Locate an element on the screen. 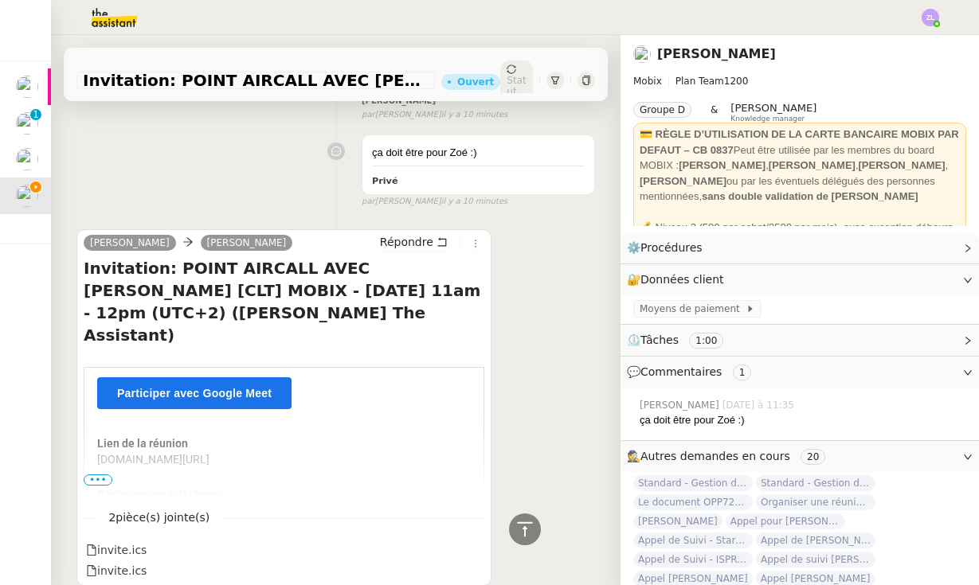 The width and height of the screenshot is (979, 585). app-user-label: Knowledge manager is located at coordinates (773, 112).